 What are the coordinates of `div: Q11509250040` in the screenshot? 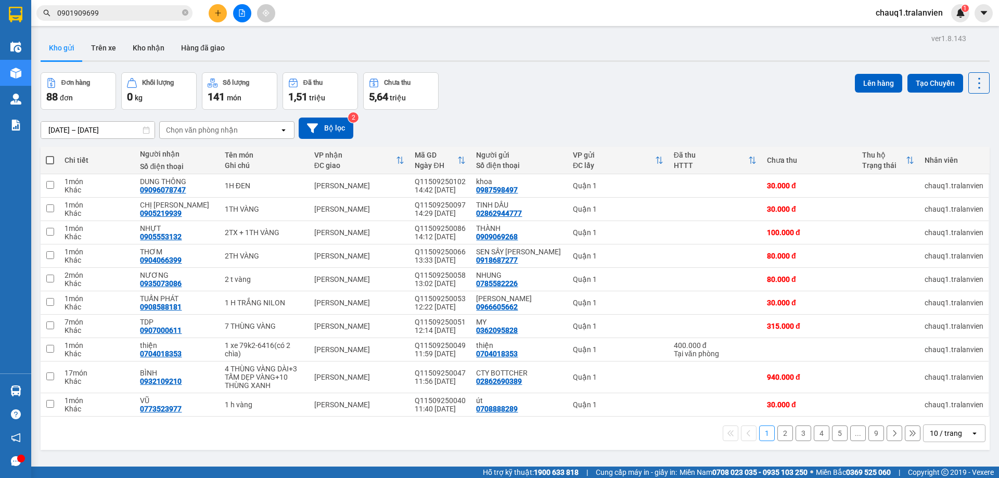 It's located at (440, 401).